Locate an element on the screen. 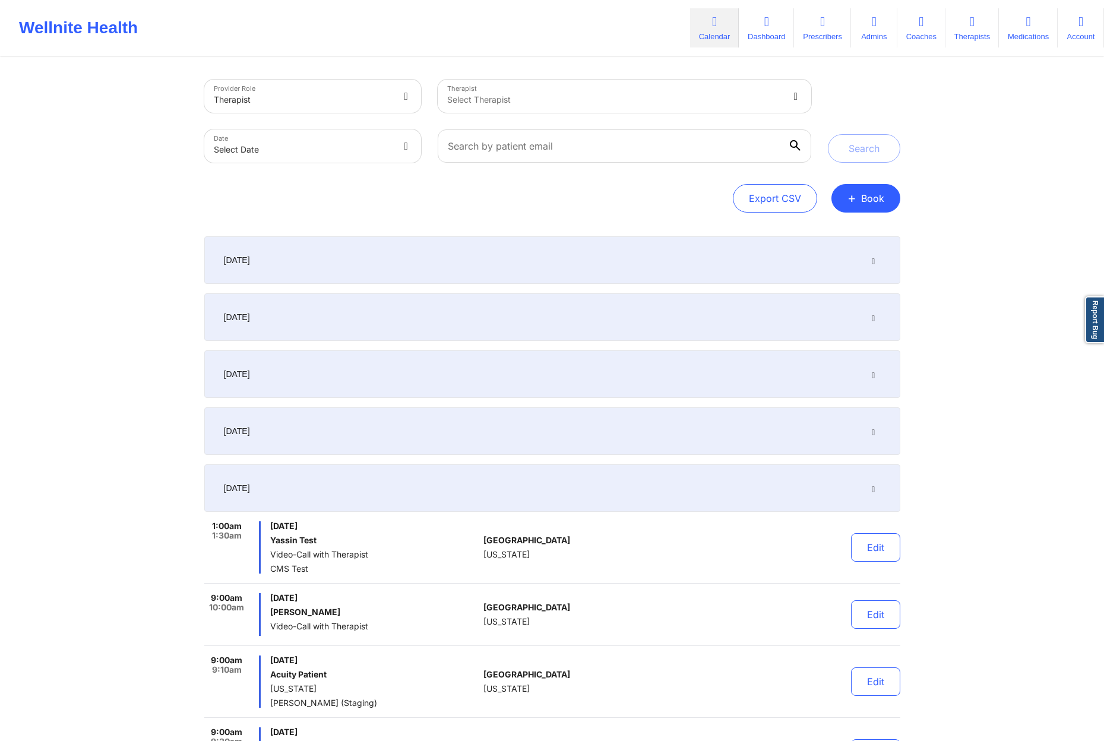  a: Admins is located at coordinates (874, 28).